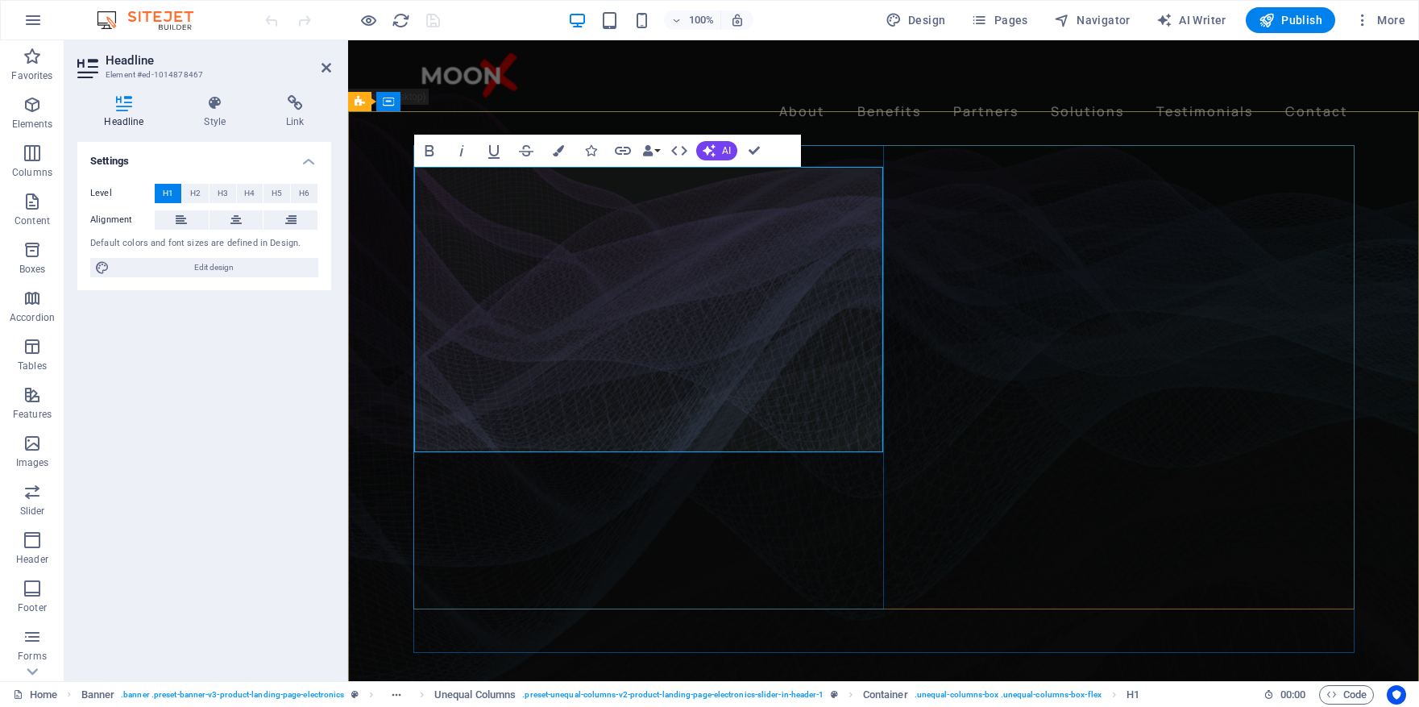 The image size is (1419, 707). Describe the element at coordinates (276, 193) in the screenshot. I see `span: H5` at that location.